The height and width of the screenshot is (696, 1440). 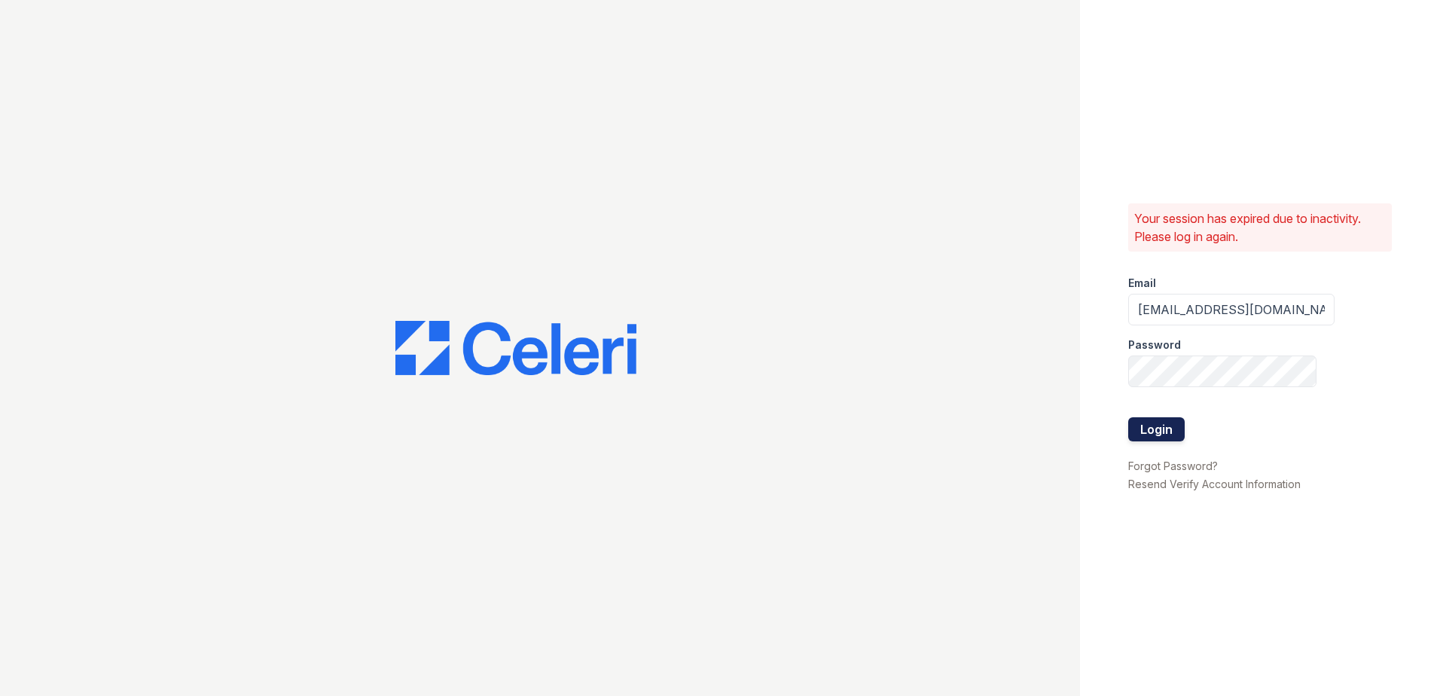 What do you see at coordinates (1154, 345) in the screenshot?
I see `label: Password` at bounding box center [1154, 345].